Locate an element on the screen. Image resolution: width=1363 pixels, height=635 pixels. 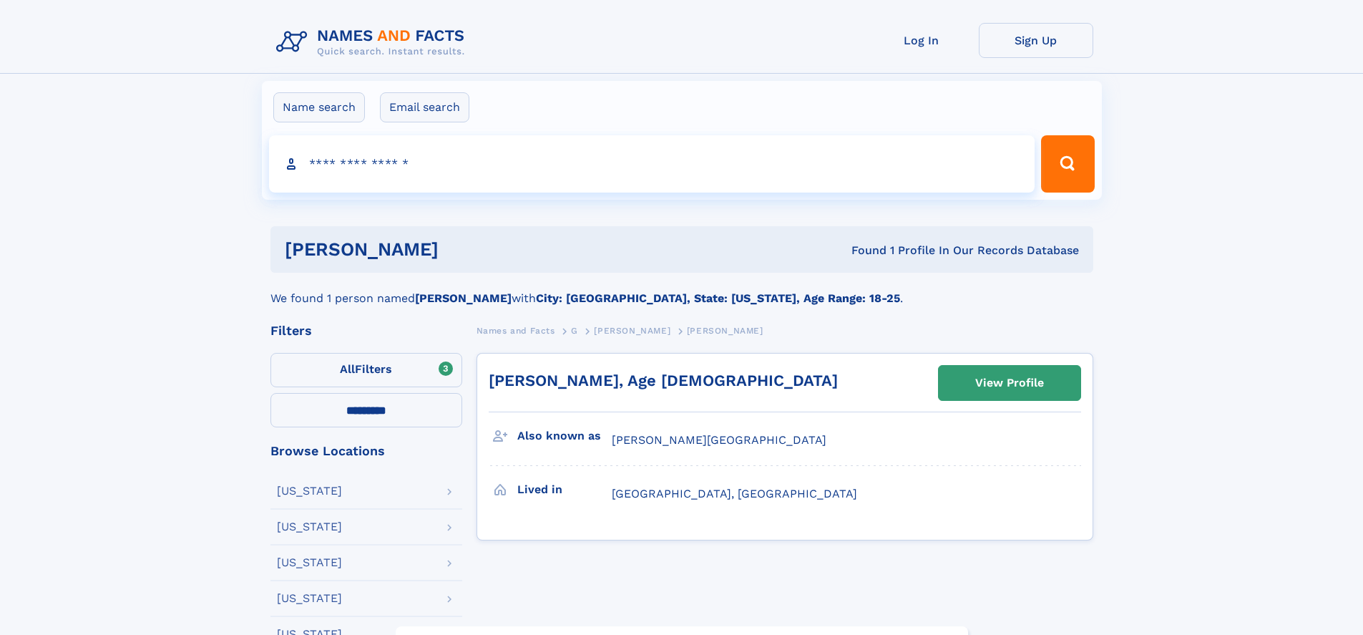
input: search input is located at coordinates (652, 164).